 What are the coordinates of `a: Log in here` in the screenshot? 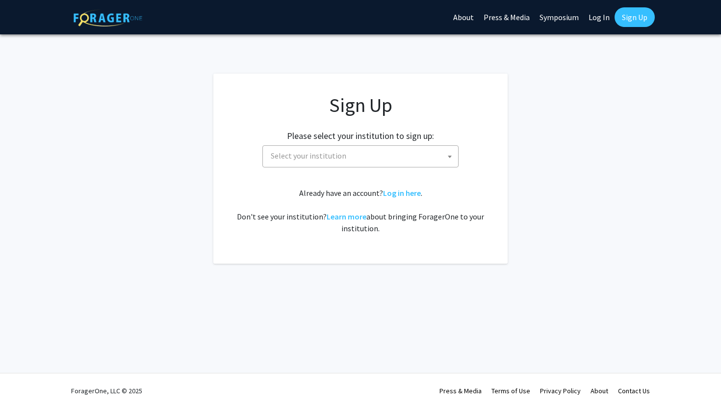 It's located at (402, 193).